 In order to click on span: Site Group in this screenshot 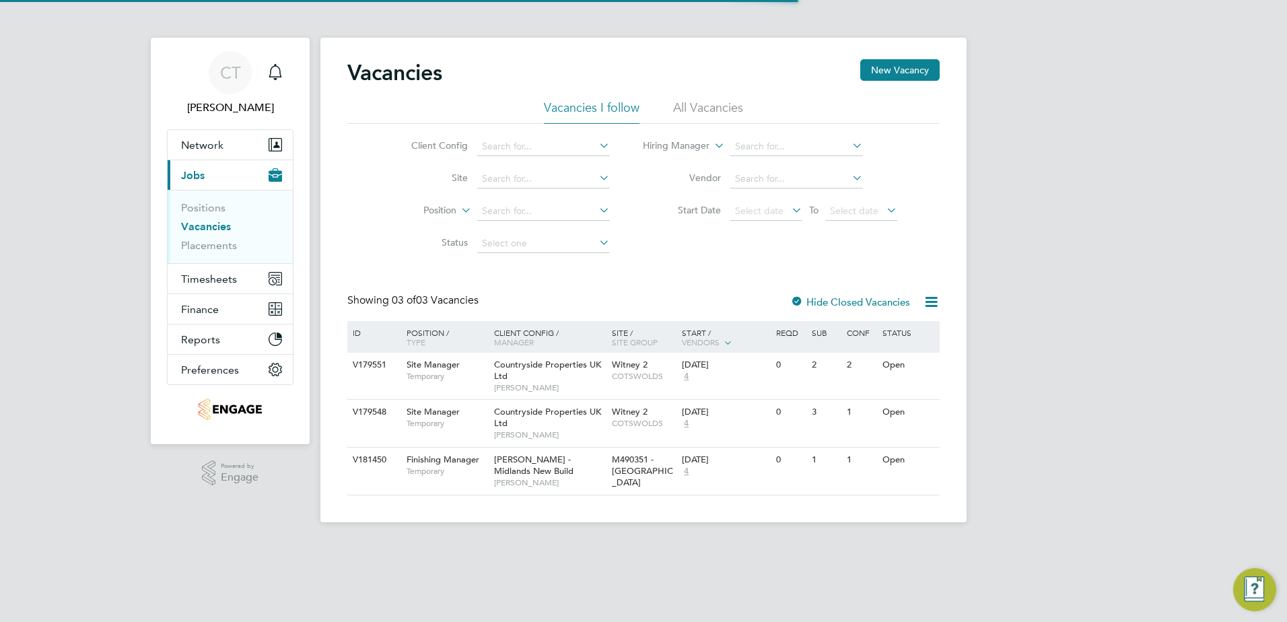, I will do `click(635, 342)`.